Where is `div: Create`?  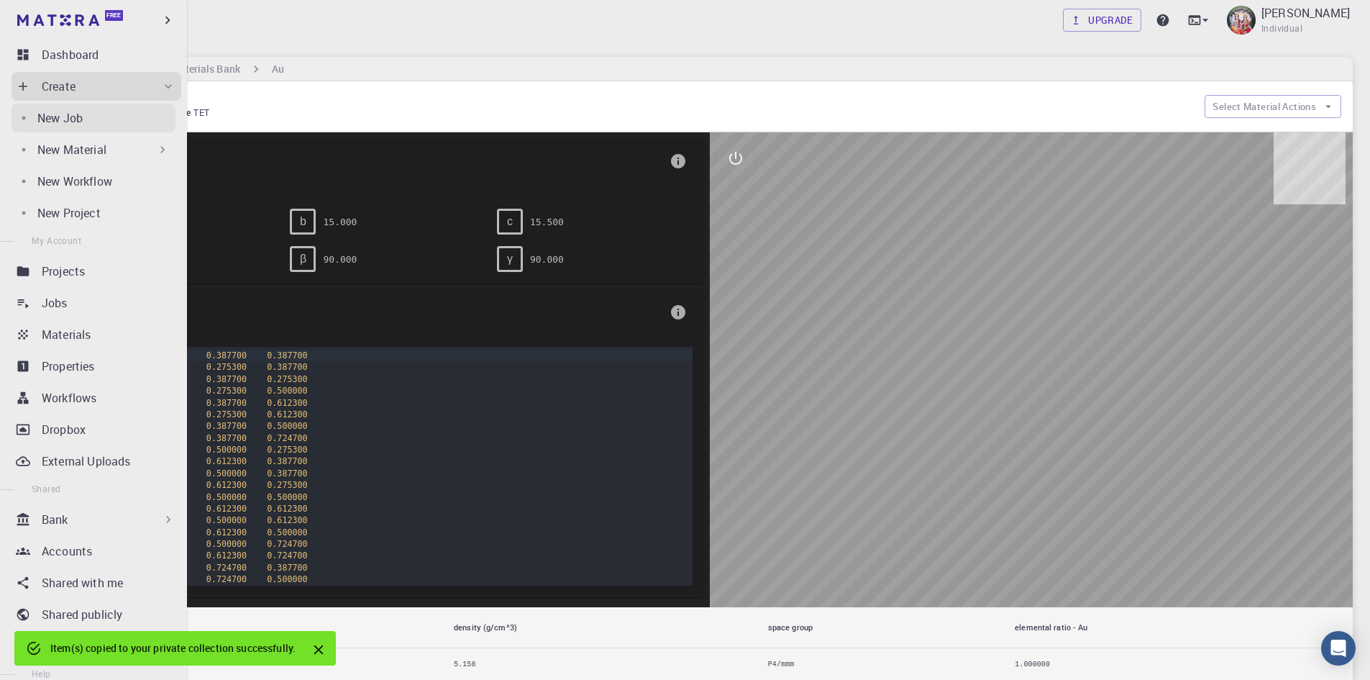 div: Create is located at coordinates (96, 86).